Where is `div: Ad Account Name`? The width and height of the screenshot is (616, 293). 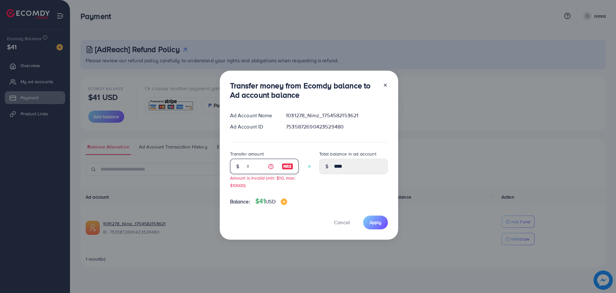
div: Ad Account Name is located at coordinates (253, 115).